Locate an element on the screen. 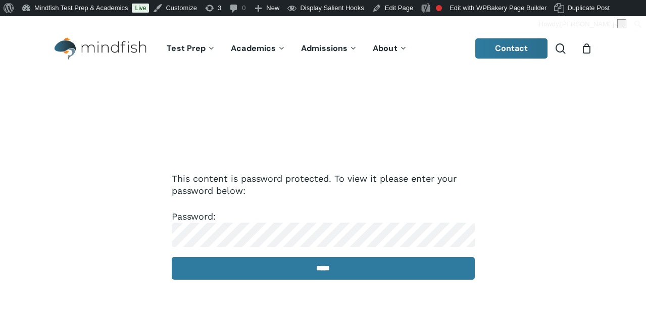  a: Howdy, is located at coordinates (583, 24).